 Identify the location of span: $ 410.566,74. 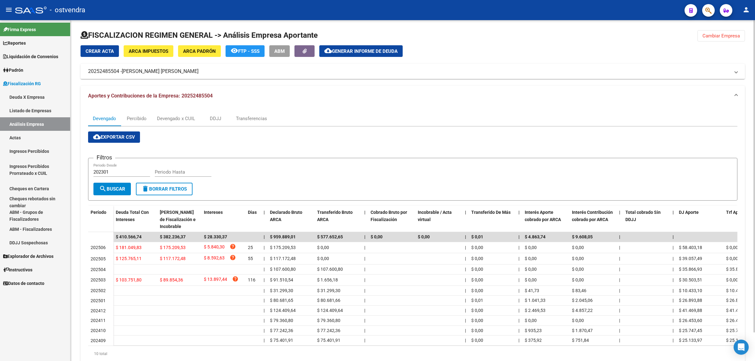
(129, 237).